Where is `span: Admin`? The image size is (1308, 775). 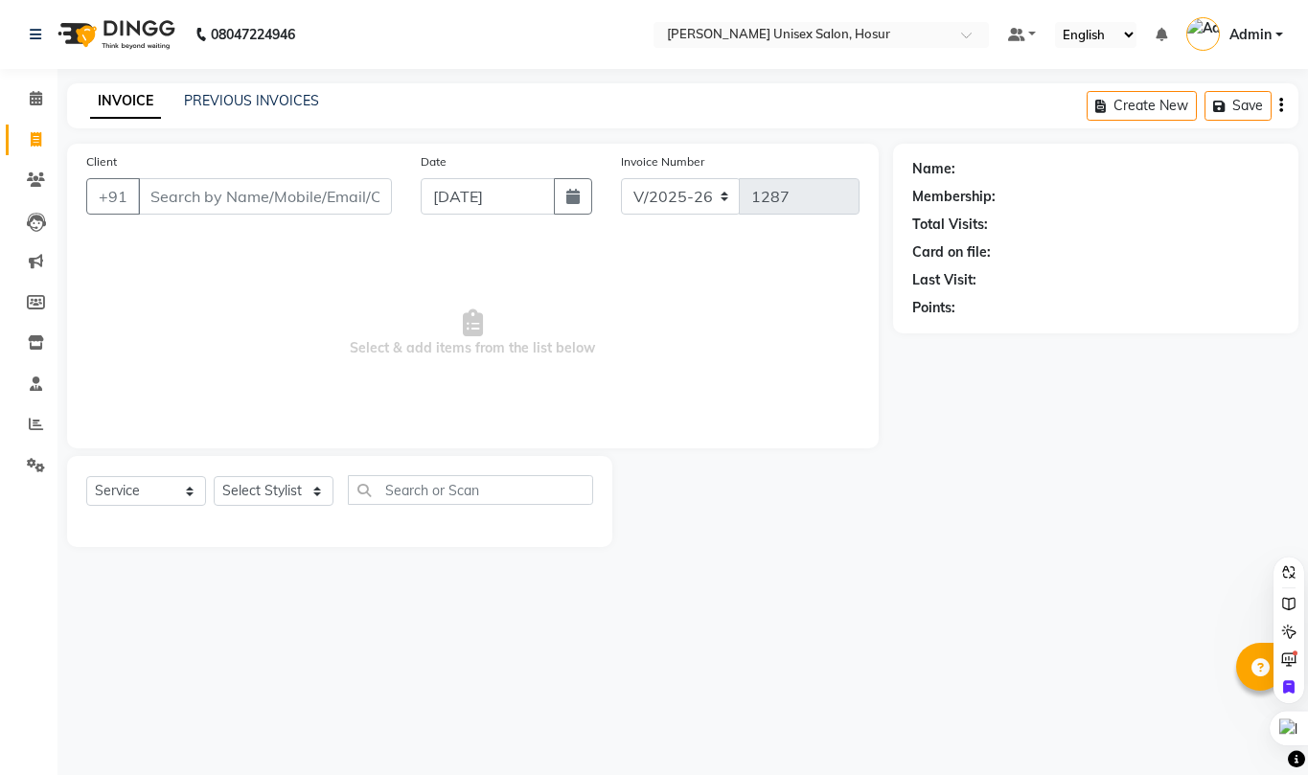
span: Admin is located at coordinates (1250, 34).